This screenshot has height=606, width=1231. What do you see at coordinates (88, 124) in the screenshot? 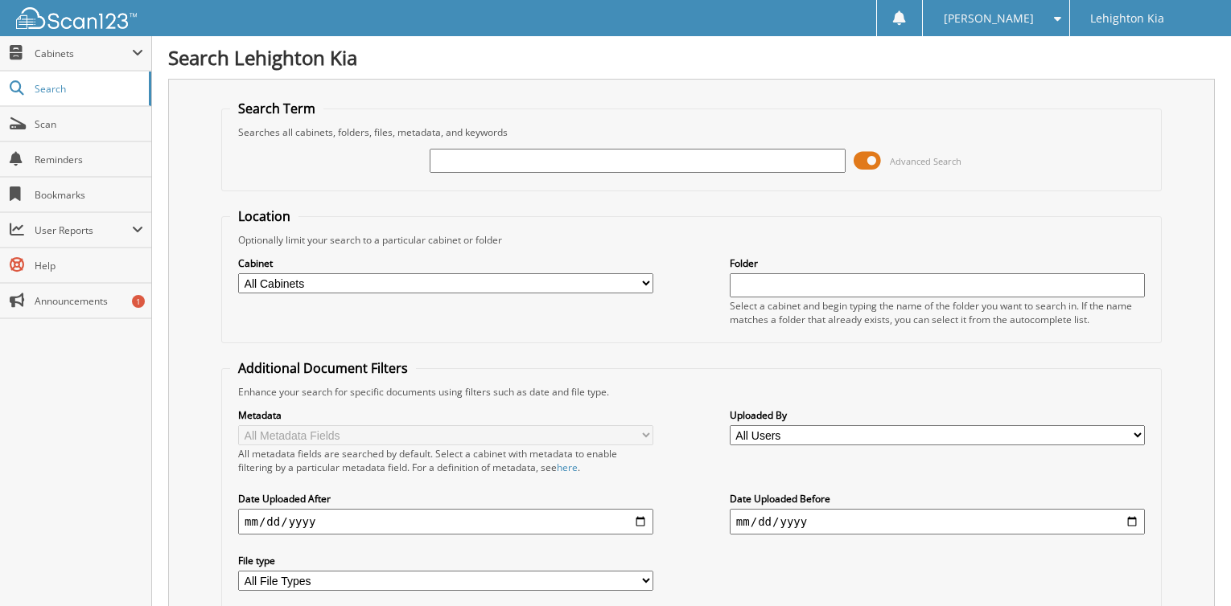
I see `span: Scan` at bounding box center [88, 124].